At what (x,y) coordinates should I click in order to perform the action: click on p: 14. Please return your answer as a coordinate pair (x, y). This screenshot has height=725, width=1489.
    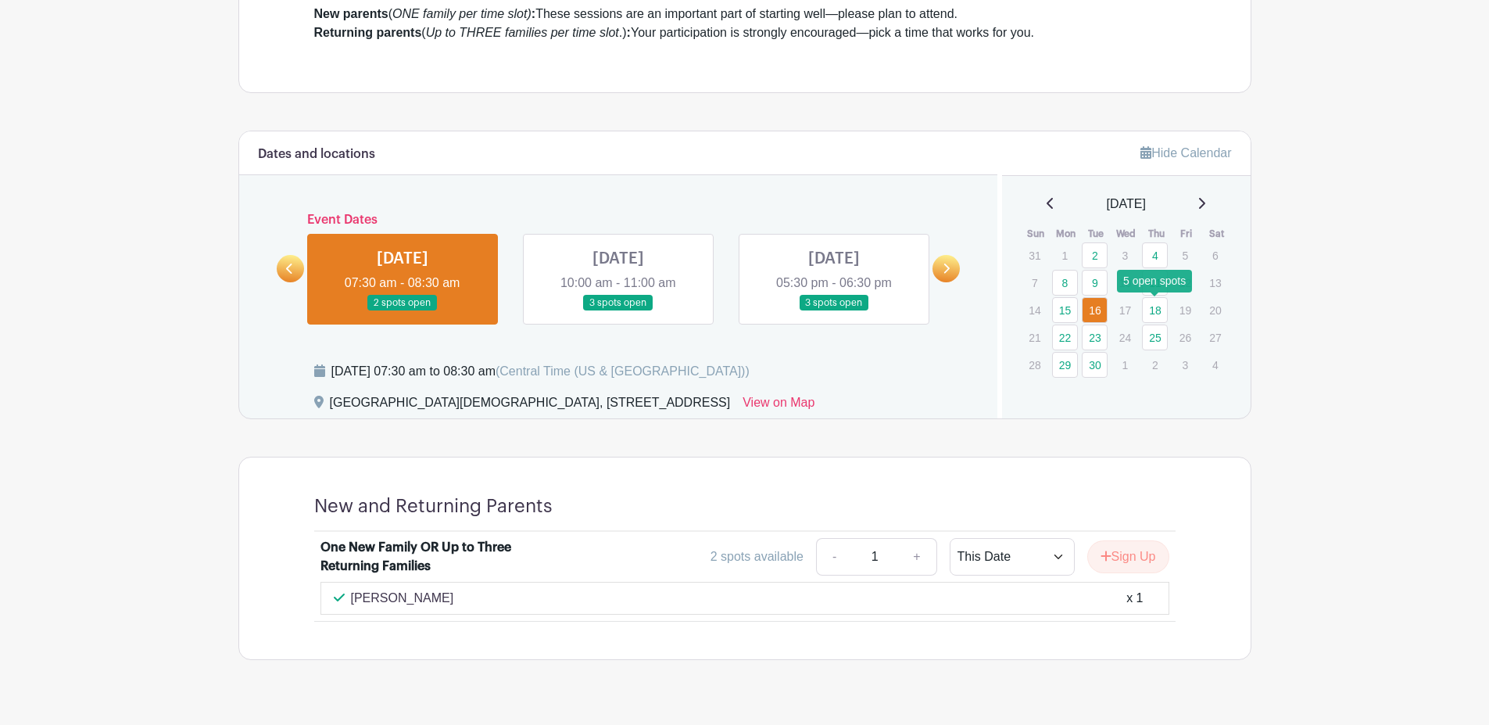
    Looking at the image, I should click on (1034, 310).